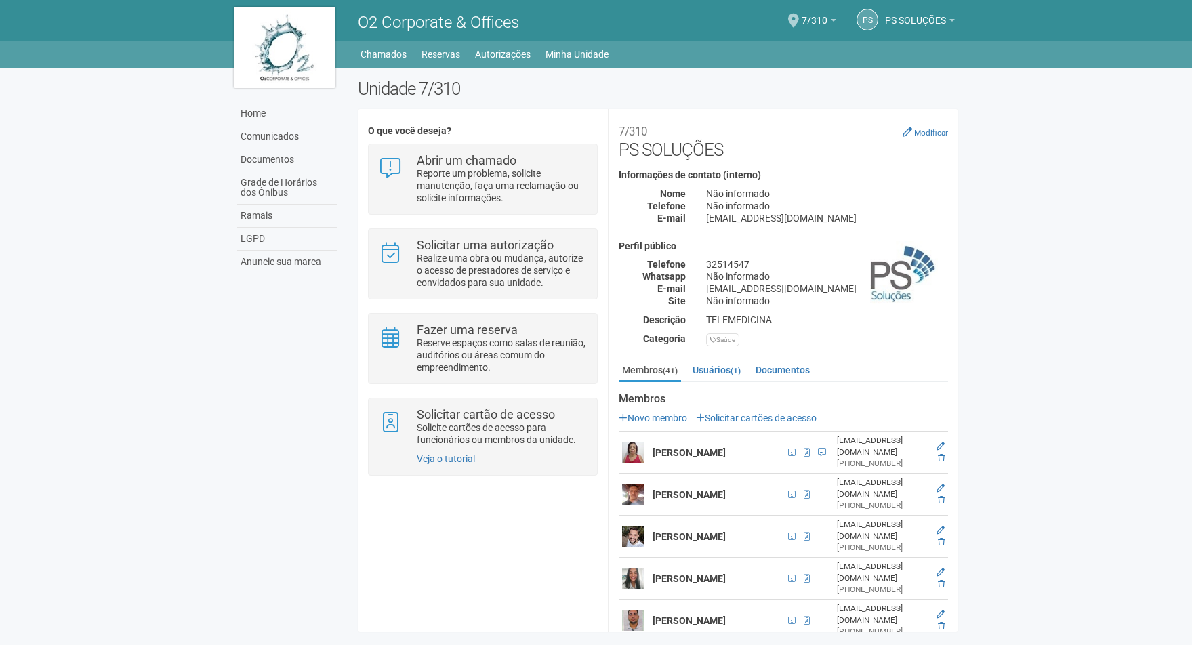 This screenshot has height=645, width=1192. Describe the element at coordinates (501, 270) in the screenshot. I see `p: Realize uma obra ou mudança, autorize o acesso de prestadores de serviço e convidados para sua un...` at that location.